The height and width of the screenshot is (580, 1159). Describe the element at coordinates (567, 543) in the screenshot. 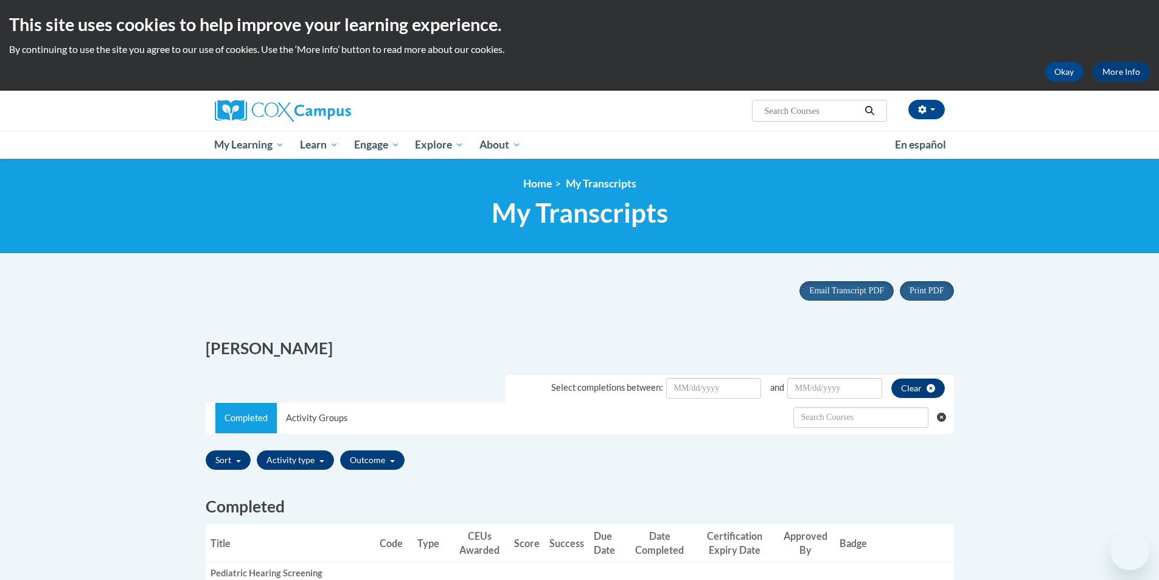

I see `th: Success` at that location.